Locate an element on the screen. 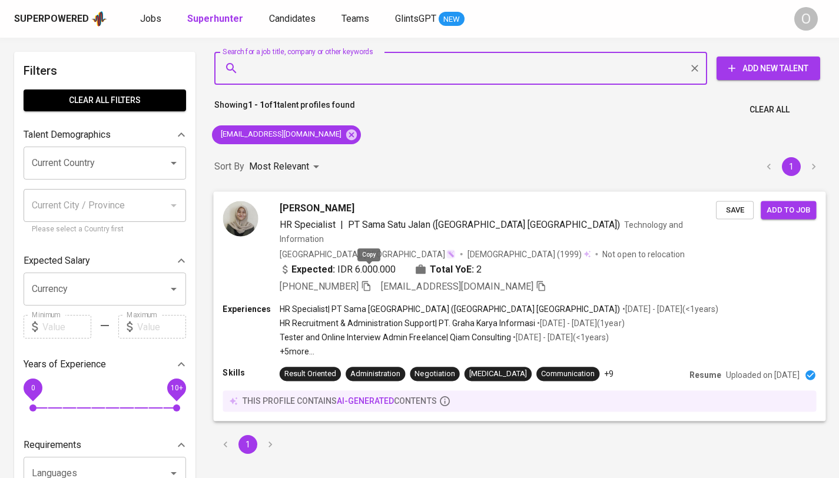 The width and height of the screenshot is (839, 478). span: Save is located at coordinates (735, 210).